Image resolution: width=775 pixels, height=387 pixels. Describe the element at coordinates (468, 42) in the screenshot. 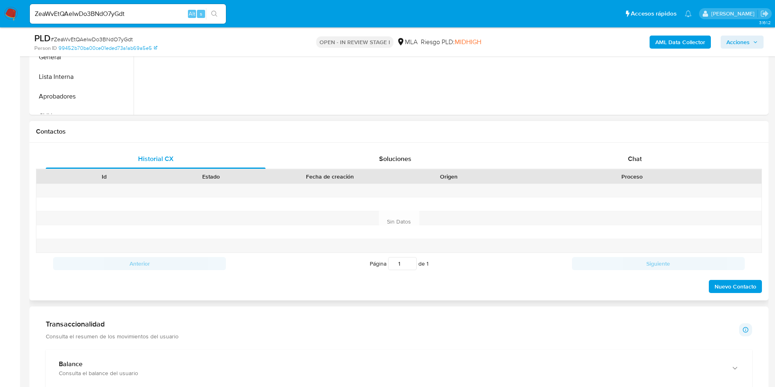

I see `span: MIDHIGH` at that location.